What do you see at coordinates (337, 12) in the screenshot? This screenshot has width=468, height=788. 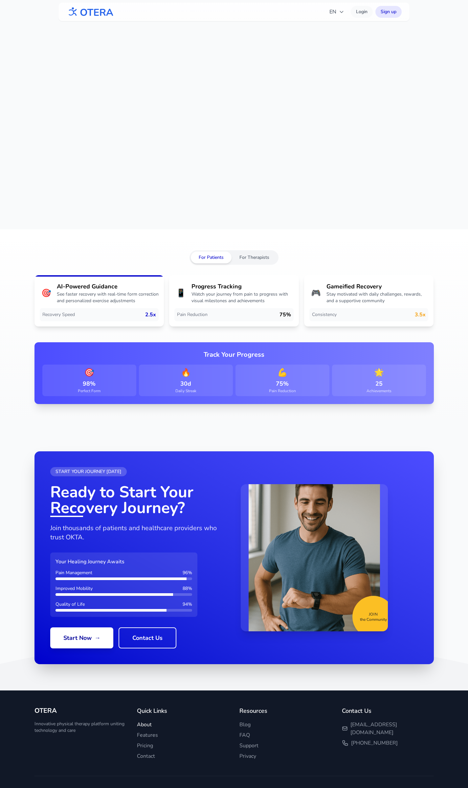 I see `button: EN` at bounding box center [337, 12].